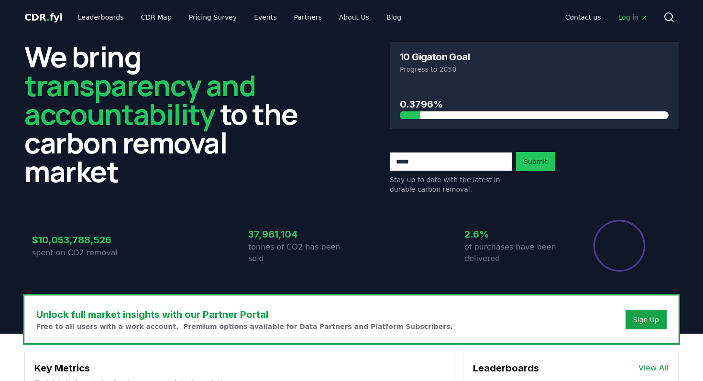  I want to click on a: About Us, so click(354, 17).